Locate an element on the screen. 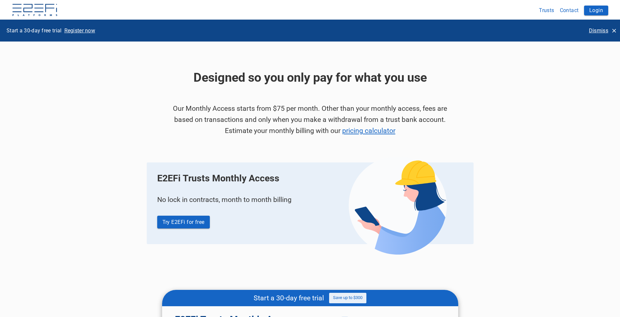 Image resolution: width=620 pixels, height=317 pixels. h5: Our Monthly Access starts from $75 per month. Other than your monthly access, fees are based on t... is located at coordinates (310, 120).